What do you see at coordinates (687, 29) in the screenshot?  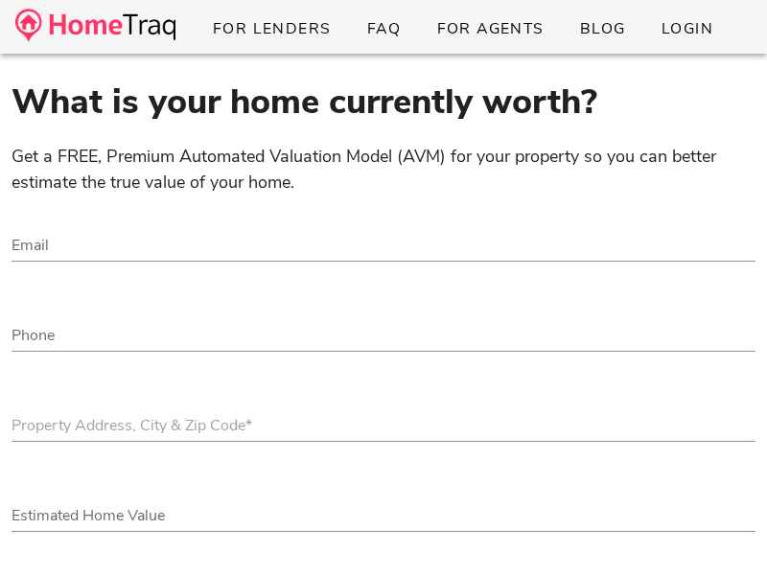 I see `a: Login` at bounding box center [687, 29].